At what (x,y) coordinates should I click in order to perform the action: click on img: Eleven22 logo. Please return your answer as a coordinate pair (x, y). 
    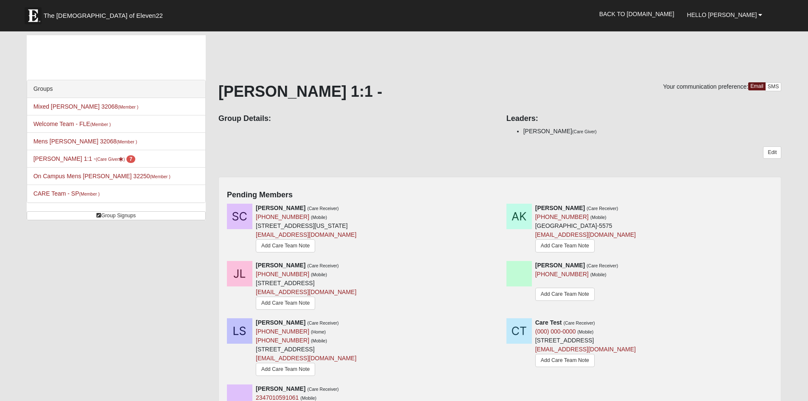
    Looking at the image, I should click on (33, 16).